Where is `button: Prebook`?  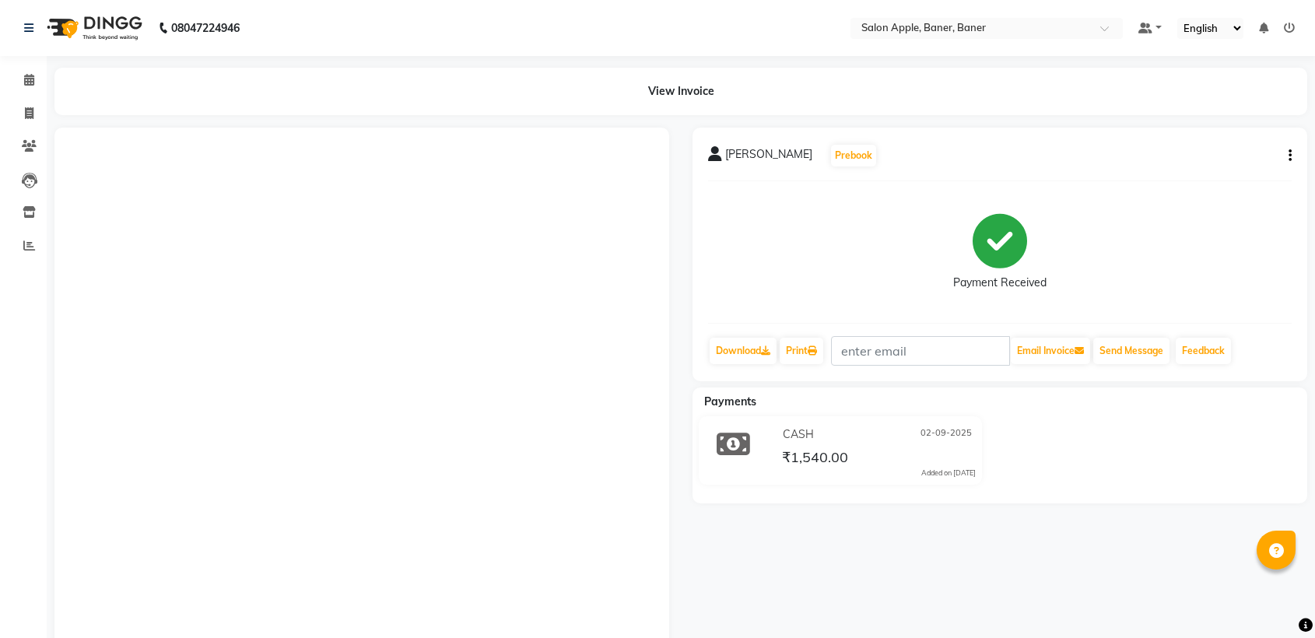
button: Prebook is located at coordinates (854, 156).